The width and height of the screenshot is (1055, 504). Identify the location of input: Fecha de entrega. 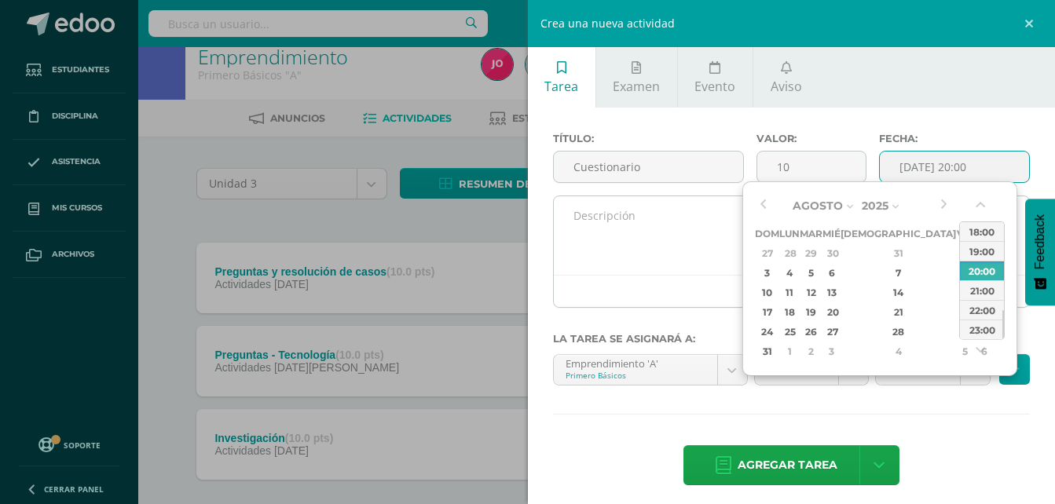
(955, 167).